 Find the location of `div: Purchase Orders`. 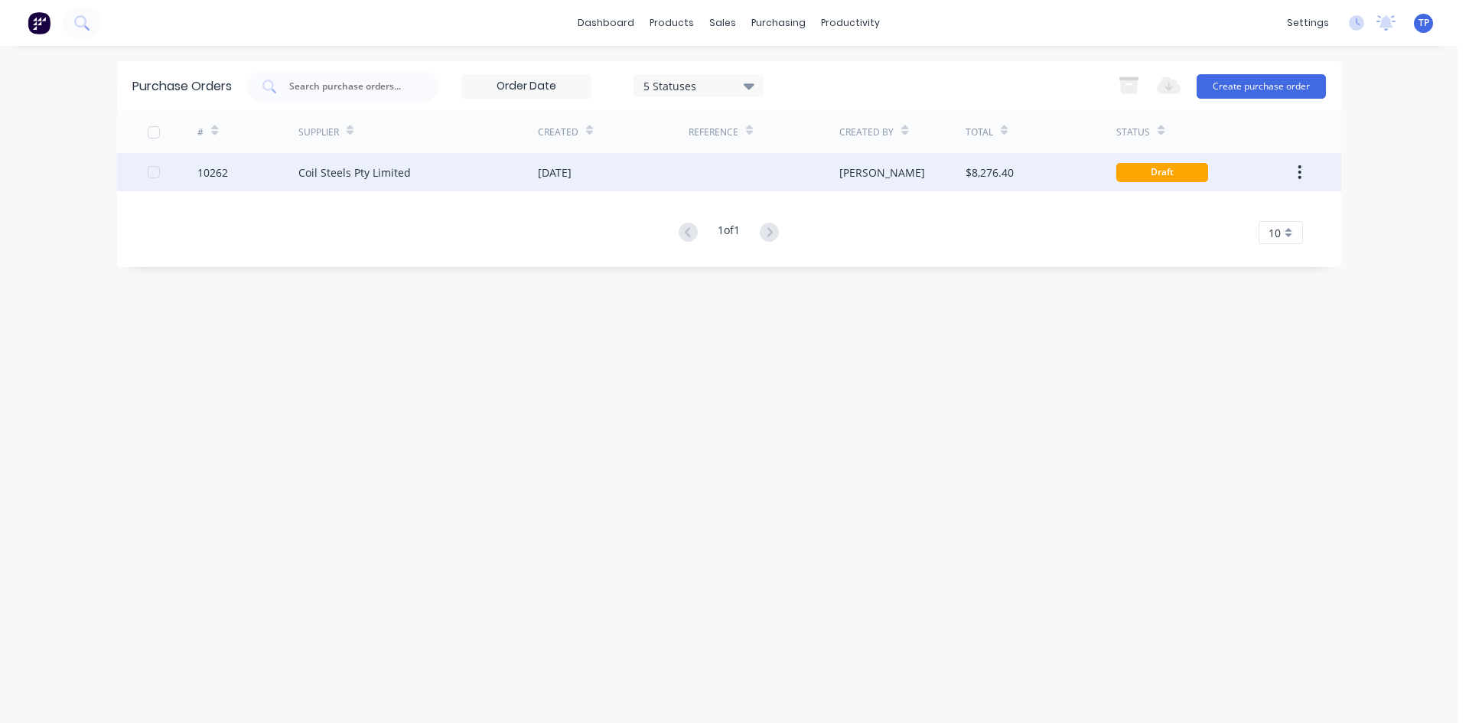

div: Purchase Orders is located at coordinates (182, 86).